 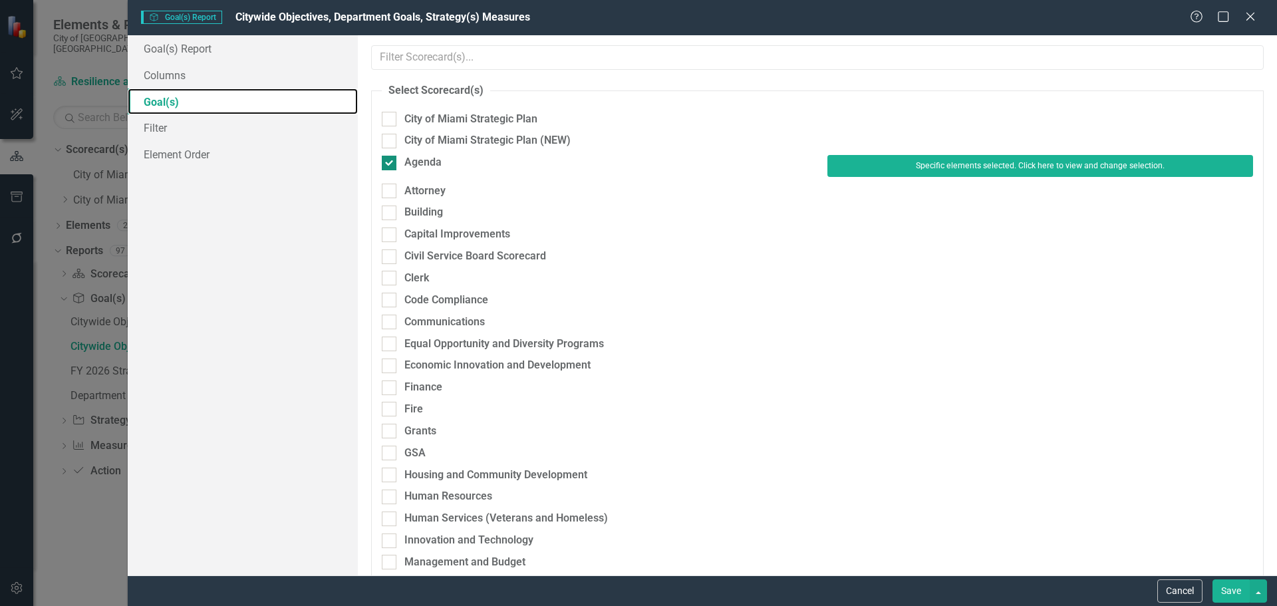 What do you see at coordinates (182, 17) in the screenshot?
I see `span: Goal(s) Report` at bounding box center [182, 17].